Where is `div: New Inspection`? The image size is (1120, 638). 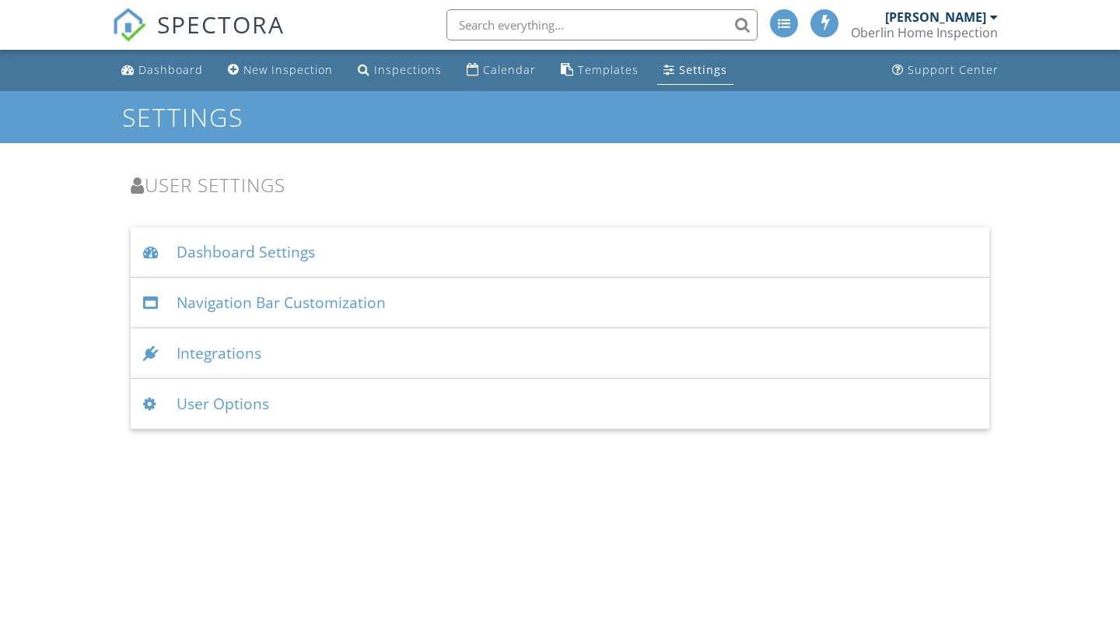 div: New Inspection is located at coordinates (288, 69).